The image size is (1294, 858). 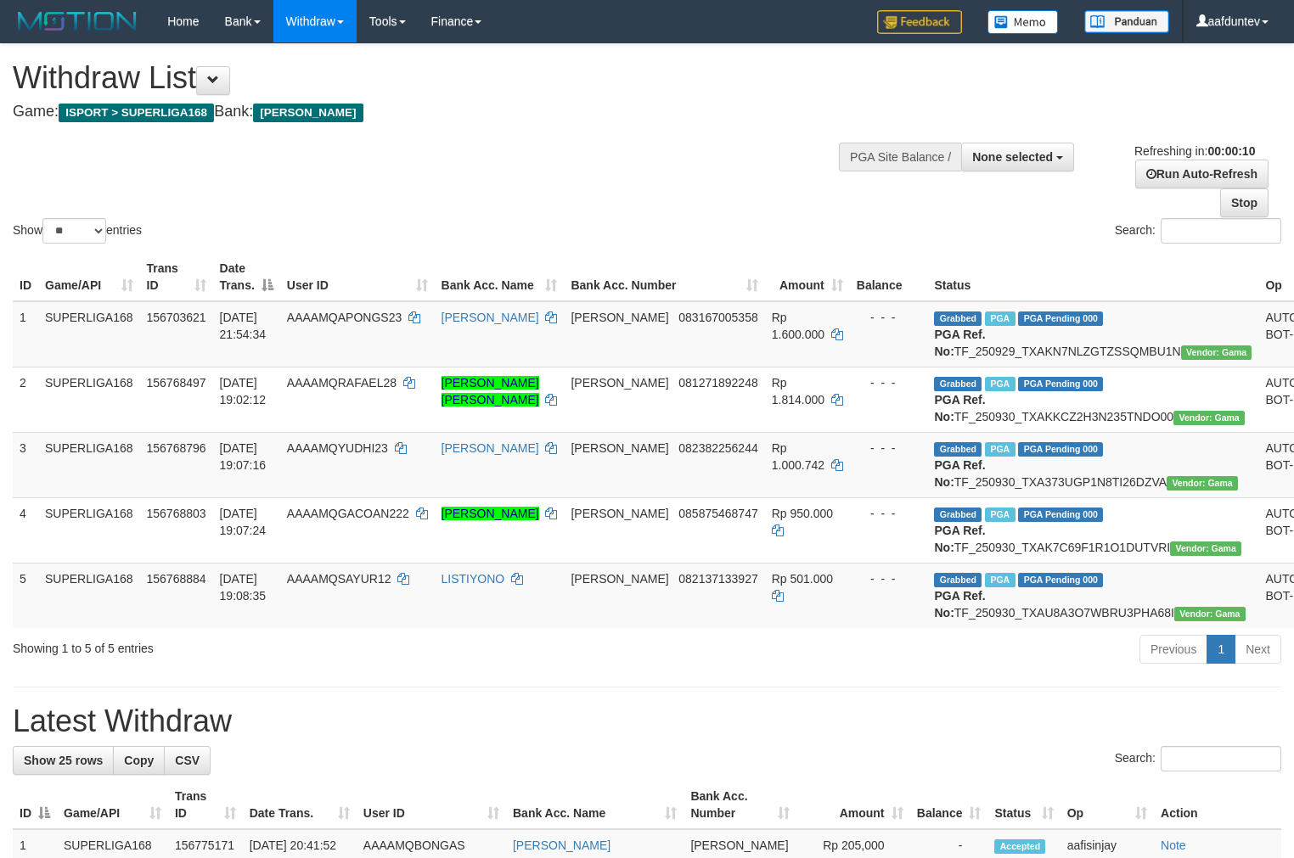 I want to click on div: PGA Site Balance /, so click(x=900, y=157).